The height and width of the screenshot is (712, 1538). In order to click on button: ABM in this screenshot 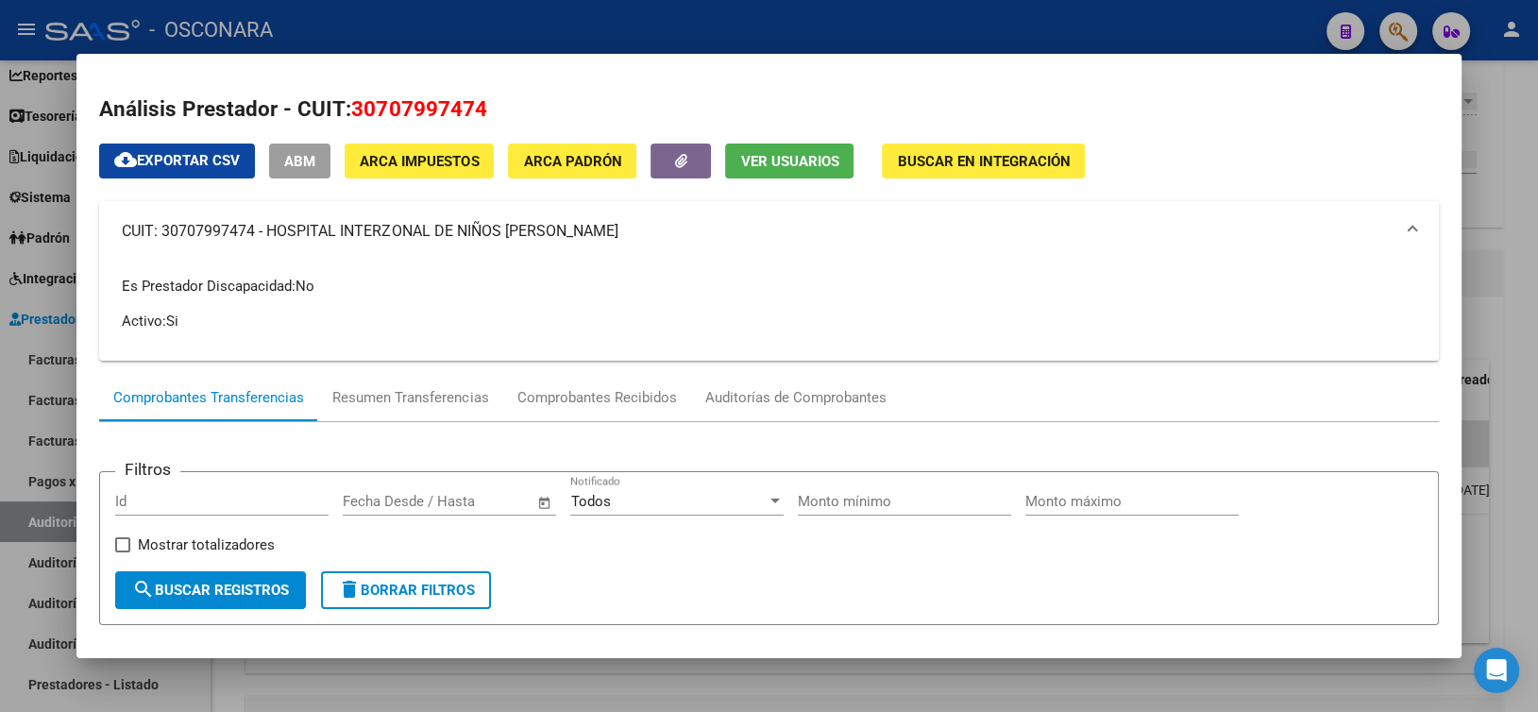, I will do `click(299, 160)`.